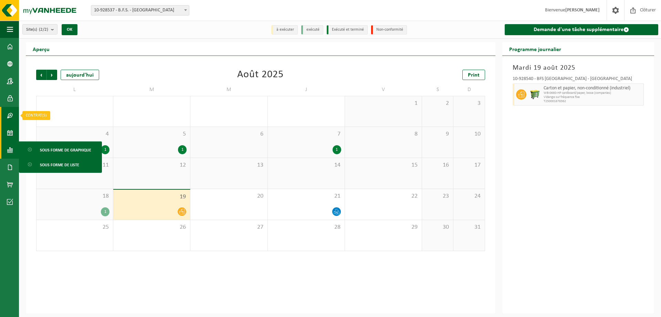  I want to click on span: 20, so click(229, 196).